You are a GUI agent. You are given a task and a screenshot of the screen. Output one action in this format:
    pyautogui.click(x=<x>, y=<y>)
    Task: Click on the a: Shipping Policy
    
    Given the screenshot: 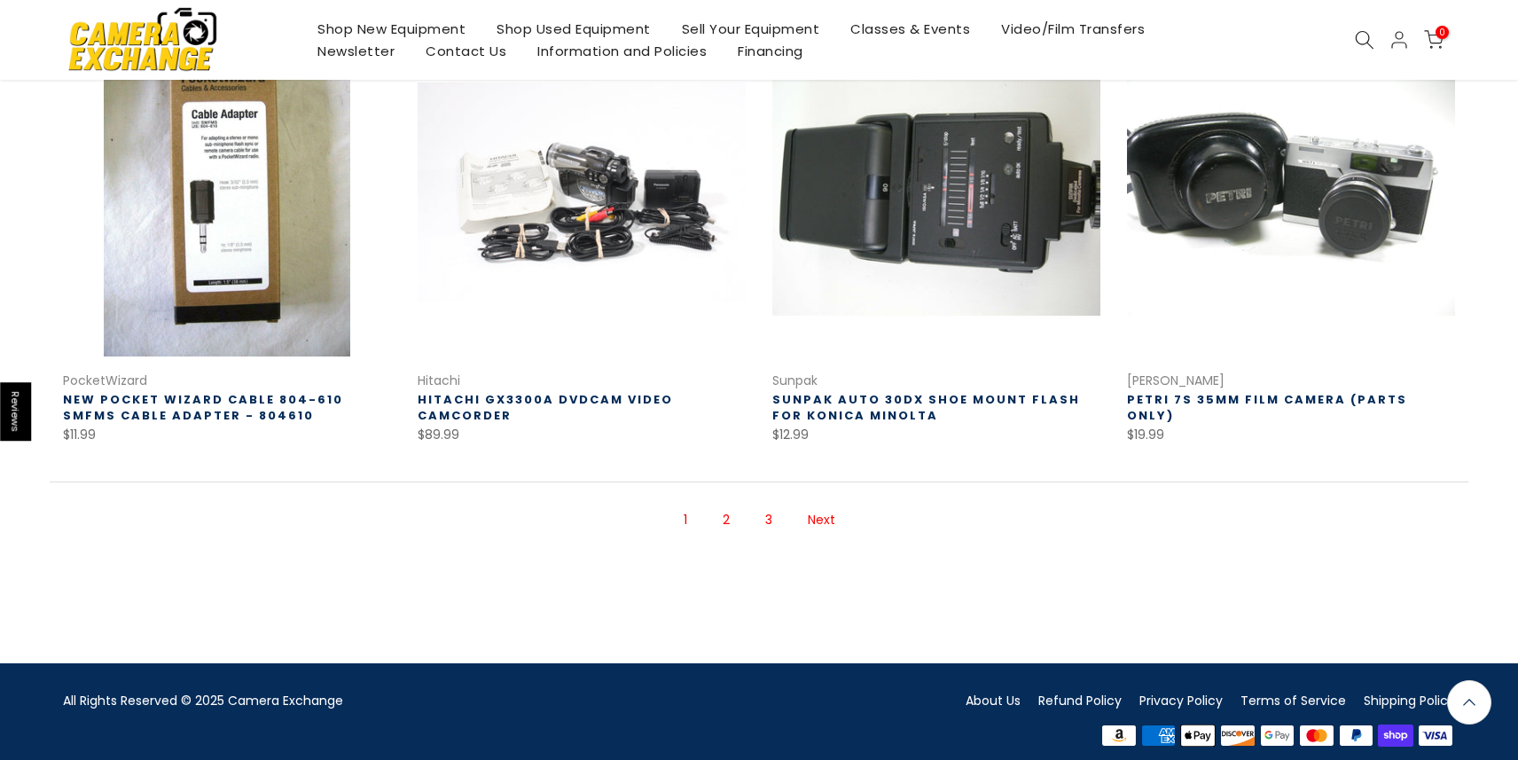 What is the action you would take?
    pyautogui.click(x=1409, y=700)
    